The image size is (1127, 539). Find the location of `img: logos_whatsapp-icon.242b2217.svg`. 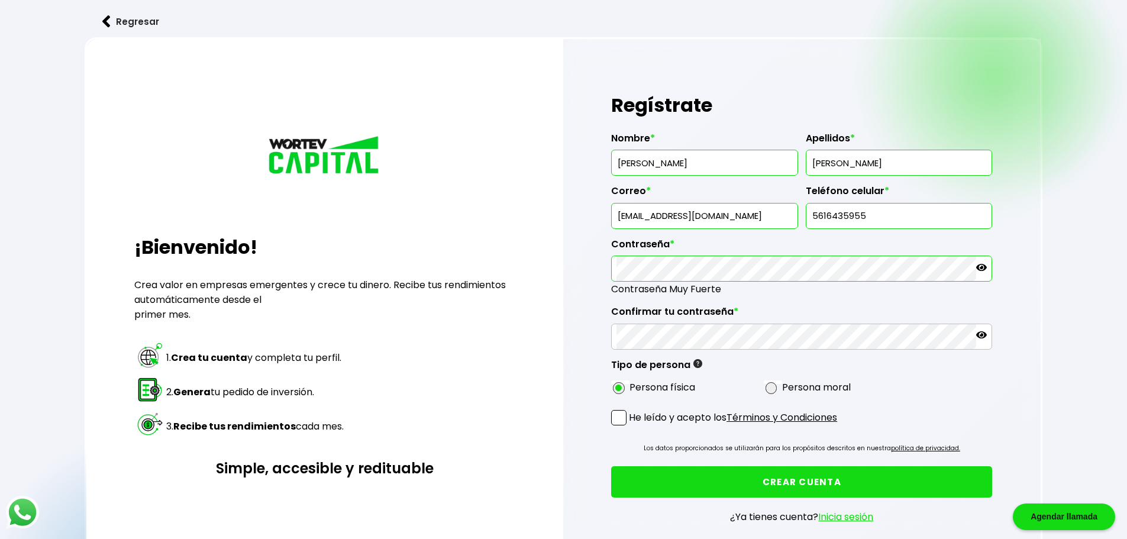

img: logos_whatsapp-icon.242b2217.svg is located at coordinates (22, 513).